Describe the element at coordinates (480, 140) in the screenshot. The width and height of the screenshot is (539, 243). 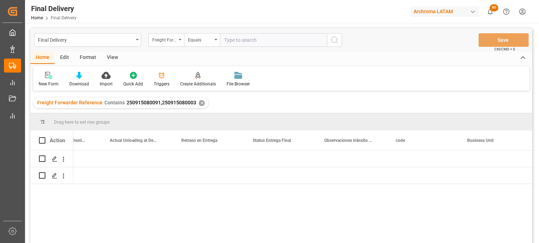
I see `span: Business Unit` at that location.